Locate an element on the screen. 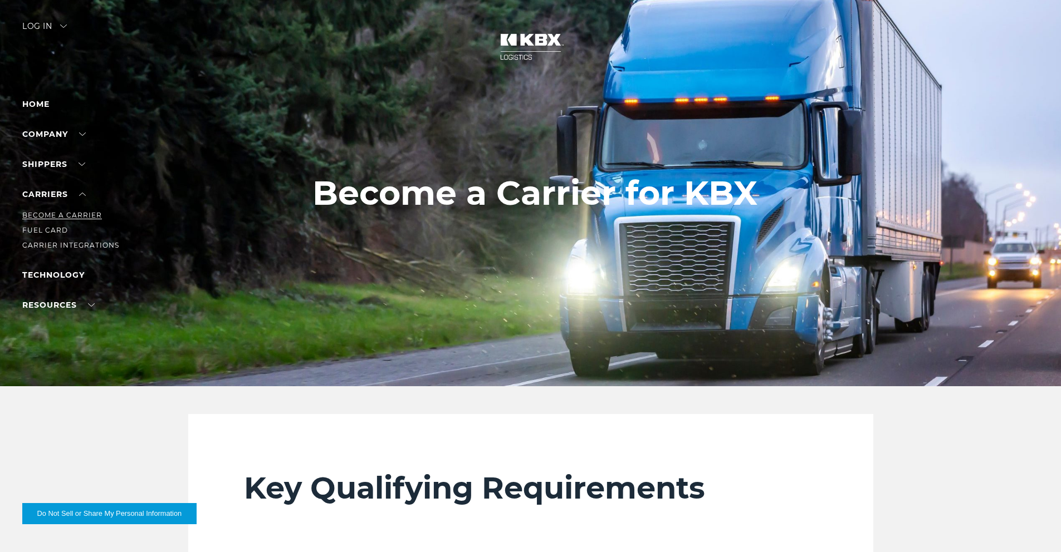 This screenshot has width=1061, height=552. a: Company is located at coordinates (54, 134).